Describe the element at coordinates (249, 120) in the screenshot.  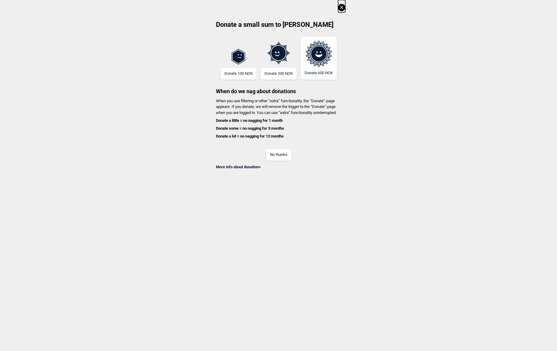
I see `b: Donate a little = no nagging for 1 month` at that location.